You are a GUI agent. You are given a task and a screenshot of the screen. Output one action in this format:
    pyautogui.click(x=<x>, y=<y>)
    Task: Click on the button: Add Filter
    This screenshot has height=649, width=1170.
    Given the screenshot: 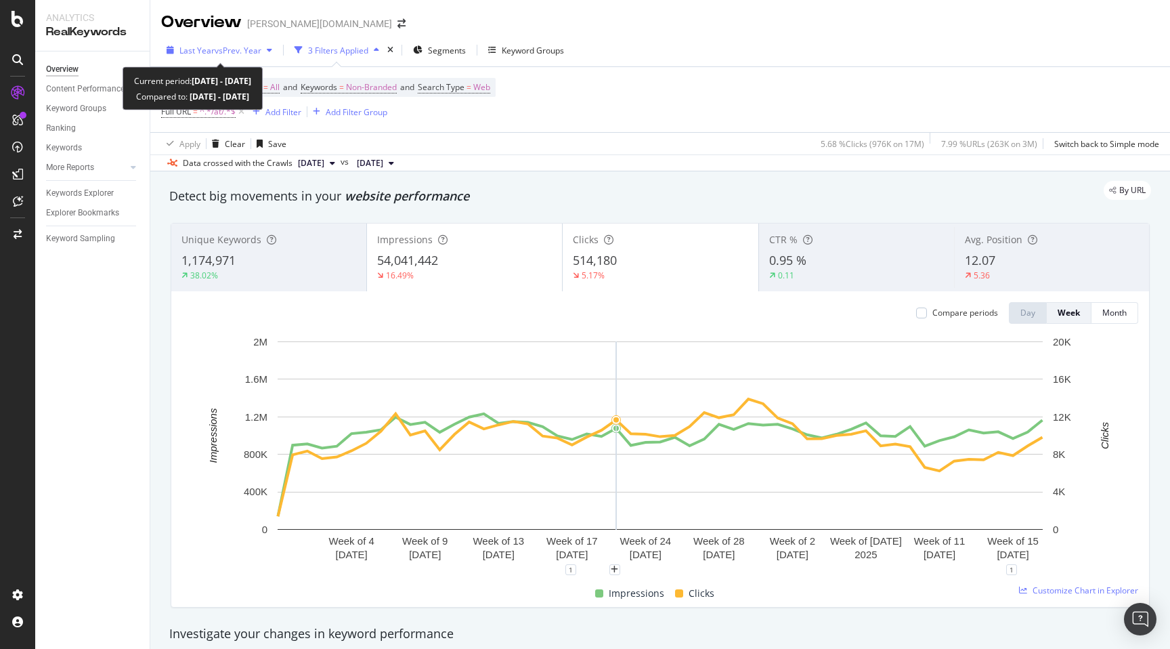 What is the action you would take?
    pyautogui.click(x=274, y=112)
    